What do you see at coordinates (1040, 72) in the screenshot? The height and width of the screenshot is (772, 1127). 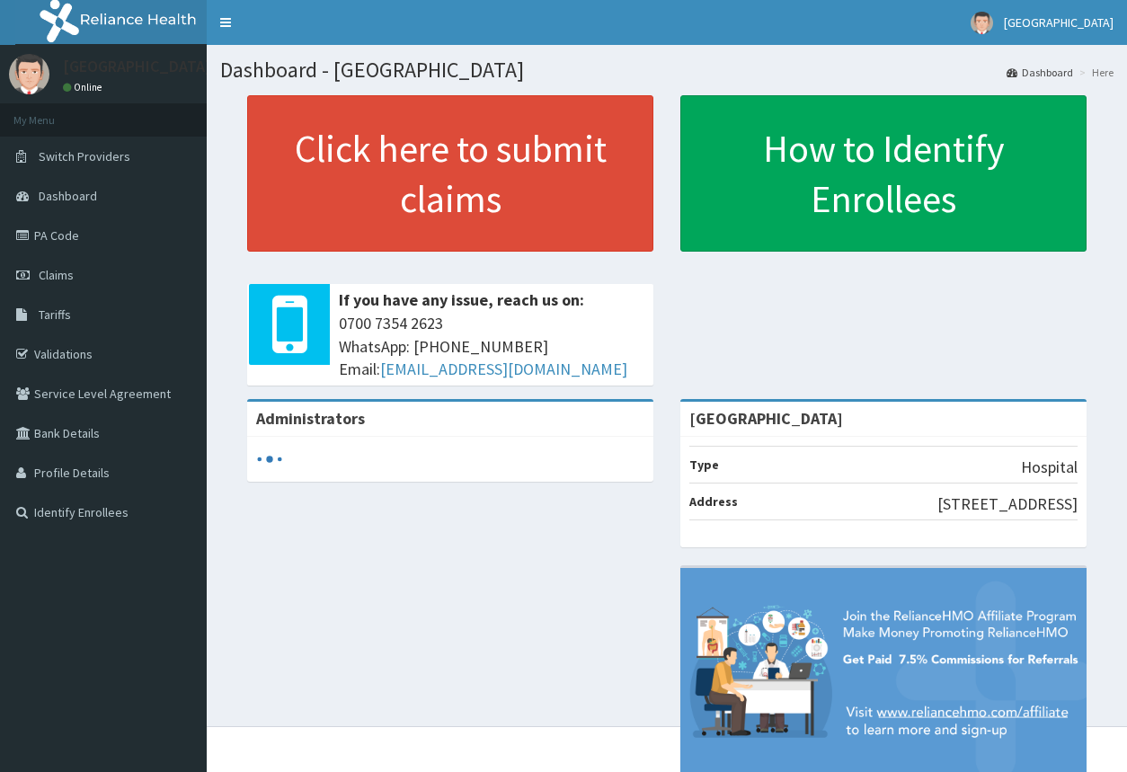 I see `a: Dashboard` at bounding box center [1040, 72].